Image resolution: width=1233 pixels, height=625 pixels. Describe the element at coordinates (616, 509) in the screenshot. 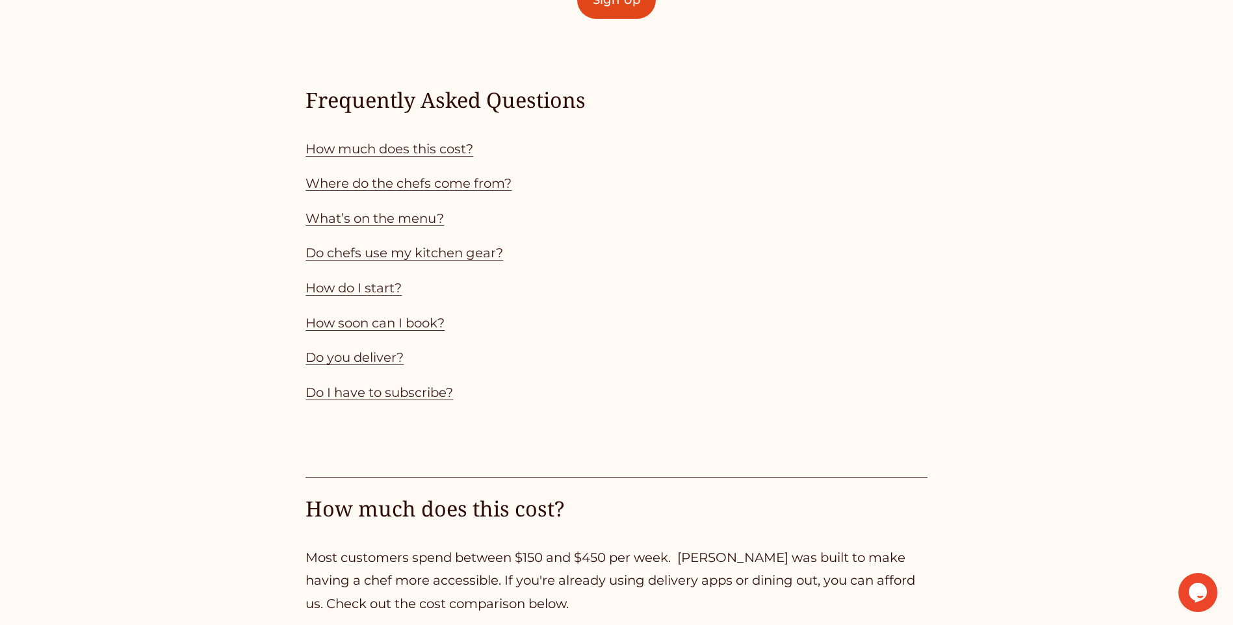

I see `h4: How much does this cost?` at that location.